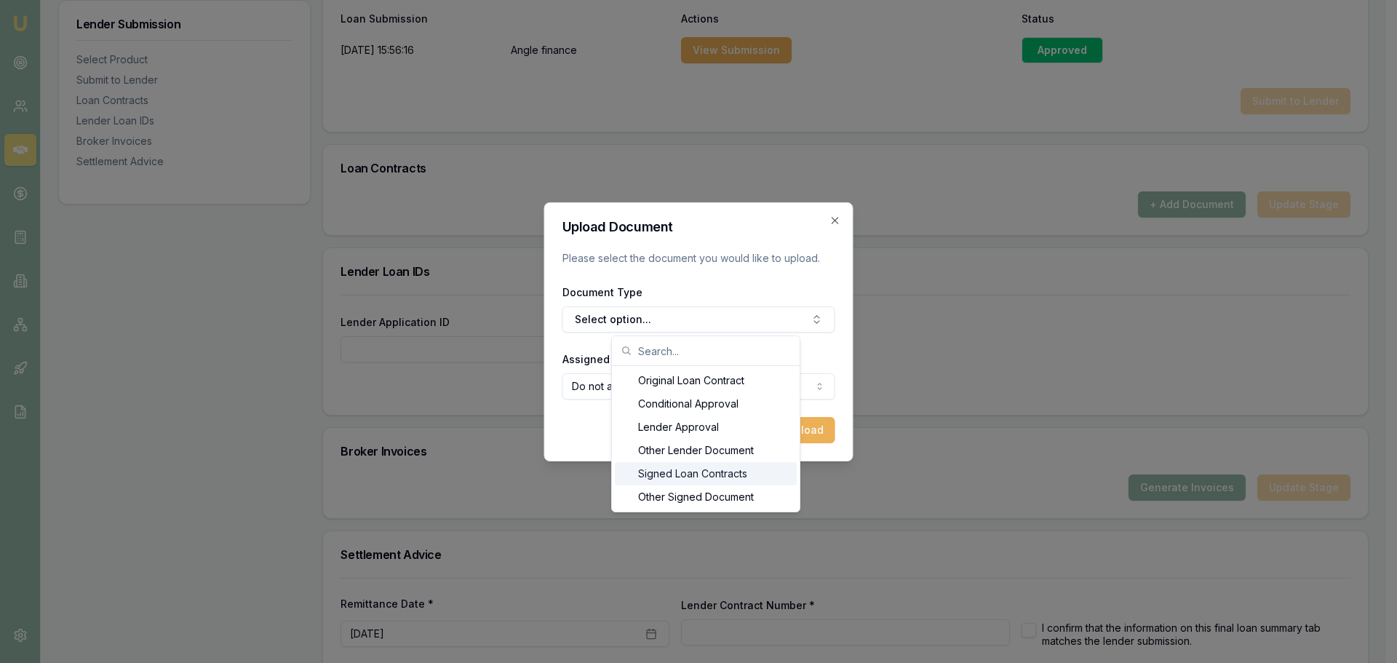 Image resolution: width=1397 pixels, height=663 pixels. I want to click on input: Search..., so click(715, 351).